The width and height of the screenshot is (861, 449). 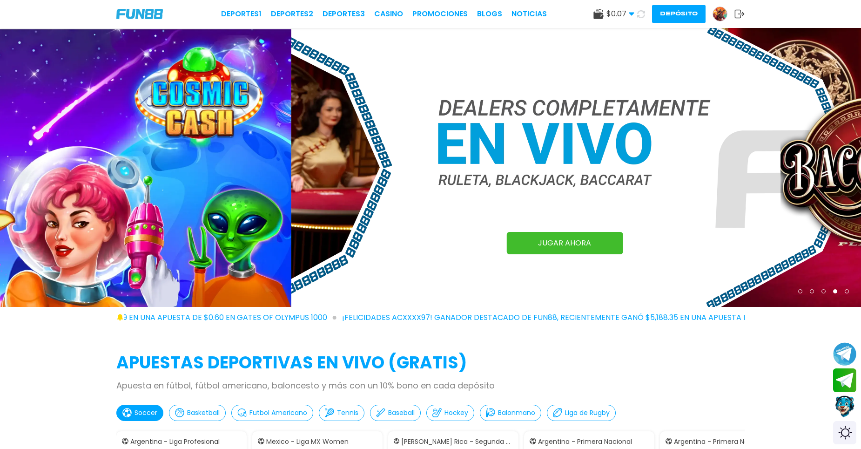 What do you see at coordinates (241, 14) in the screenshot?
I see `a: Deportes1` at bounding box center [241, 14].